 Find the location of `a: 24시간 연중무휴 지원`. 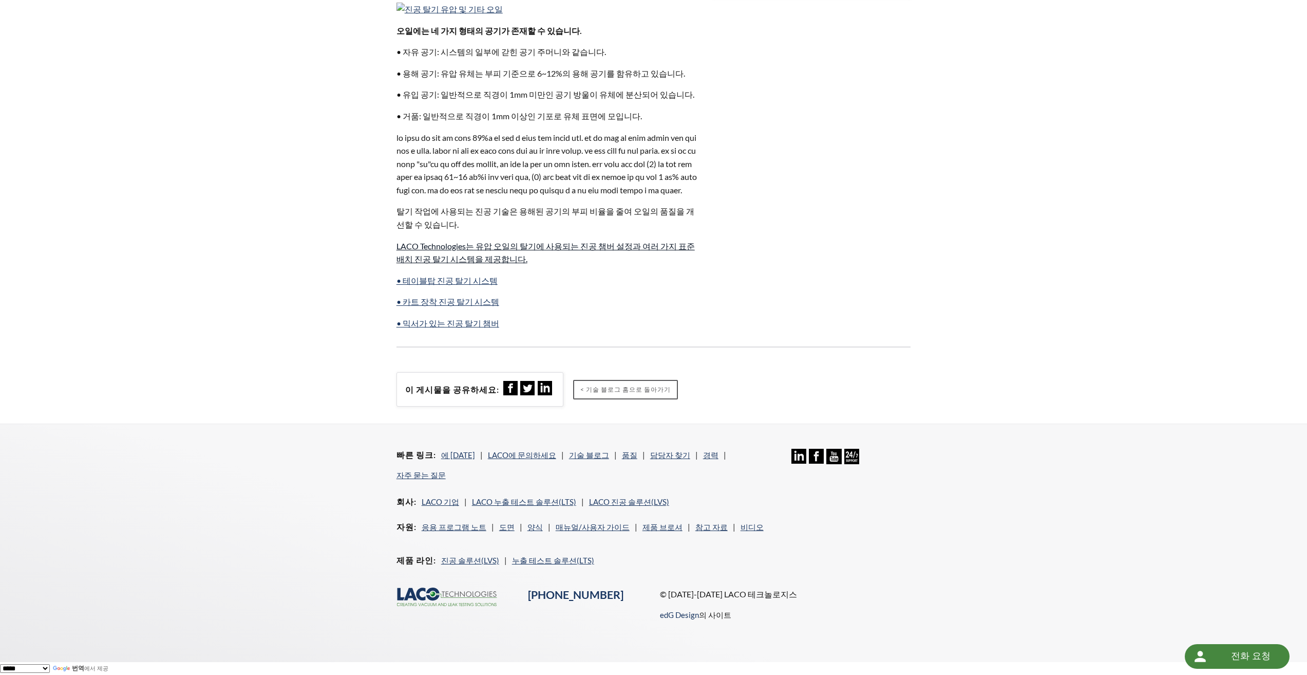

a: 24시간 연중무휴 지원 is located at coordinates (852, 461).